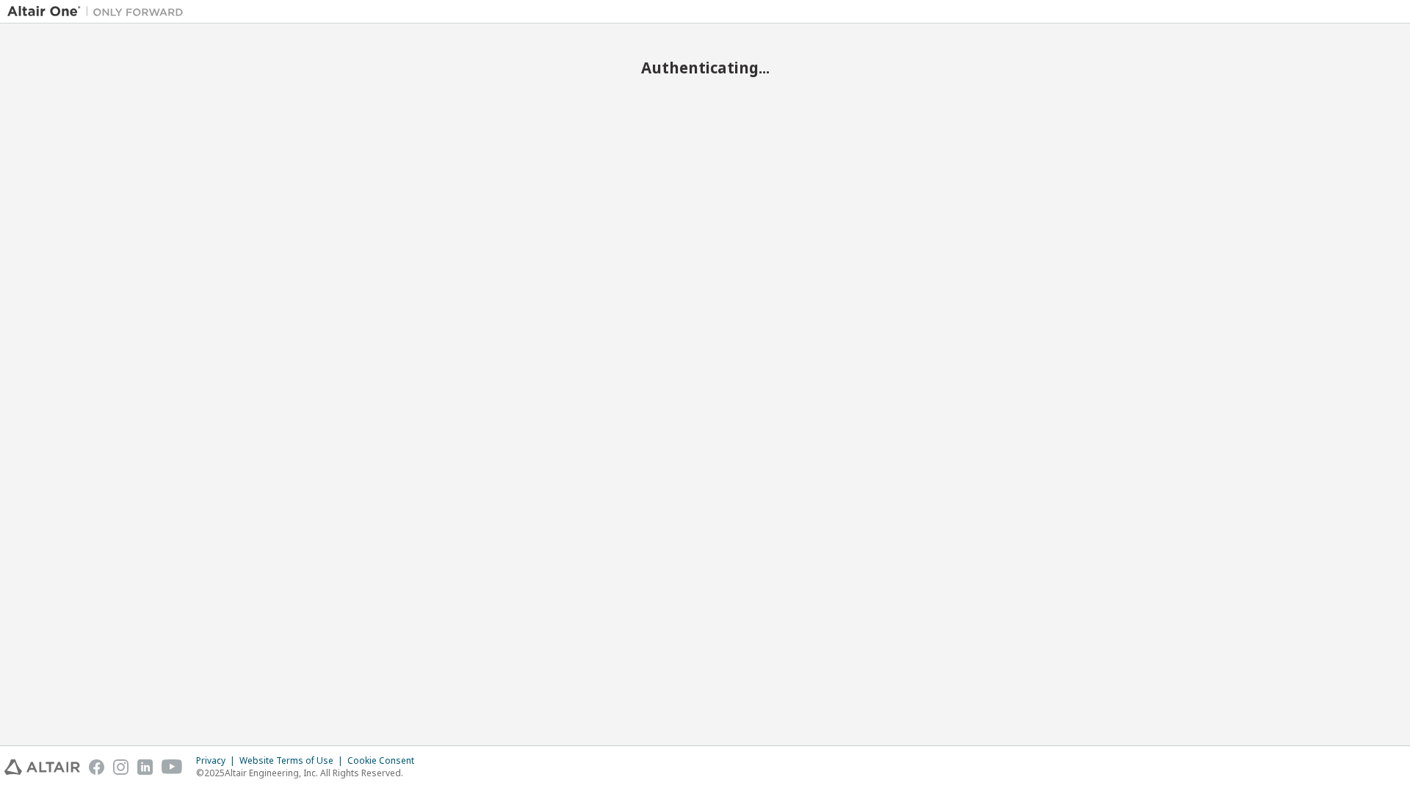 Image resolution: width=1410 pixels, height=788 pixels. What do you see at coordinates (293, 761) in the screenshot?
I see `div: Website Terms of Use` at bounding box center [293, 761].